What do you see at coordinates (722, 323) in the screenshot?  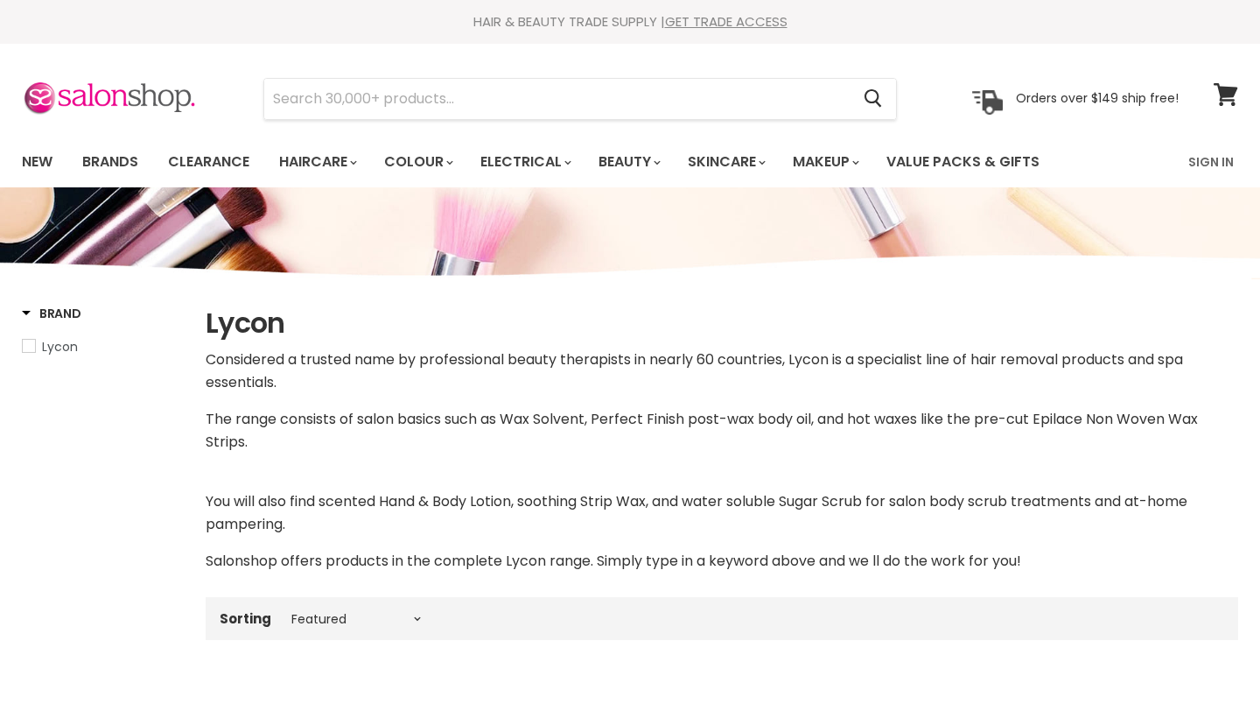 I see `h1: Lycon` at bounding box center [722, 323].